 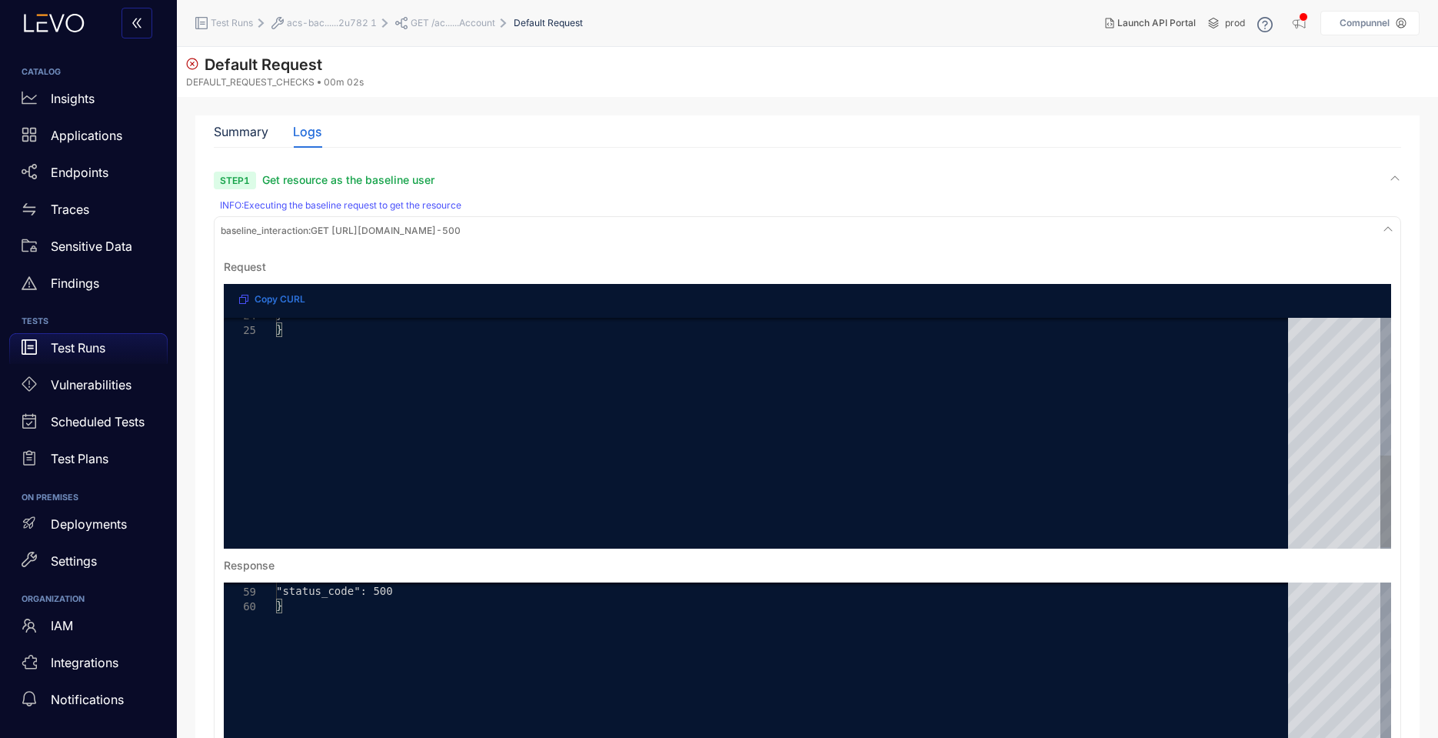 What do you see at coordinates (88, 498) in the screenshot?
I see `h6: ON PREMISES` at bounding box center [88, 498].